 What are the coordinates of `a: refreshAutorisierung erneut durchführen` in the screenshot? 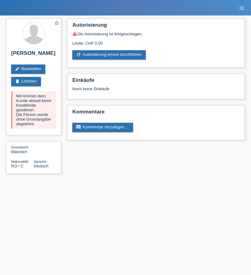 It's located at (109, 55).